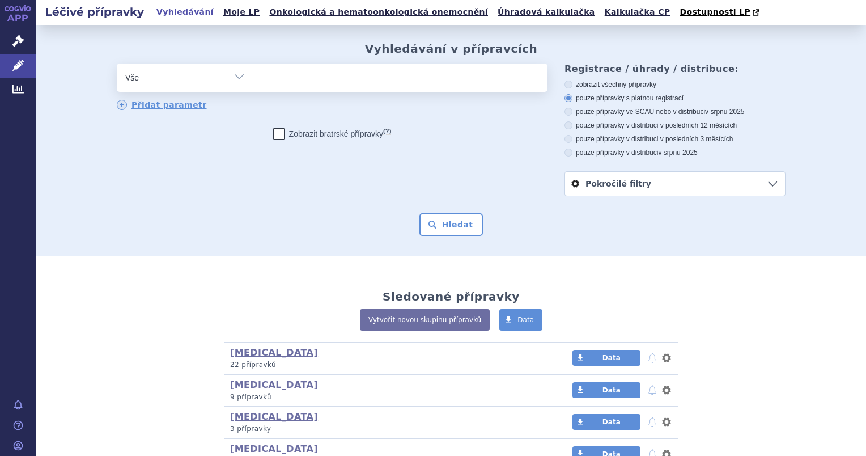 The width and height of the screenshot is (866, 456). What do you see at coordinates (162, 105) in the screenshot?
I see `a: Přidat parametr` at bounding box center [162, 105].